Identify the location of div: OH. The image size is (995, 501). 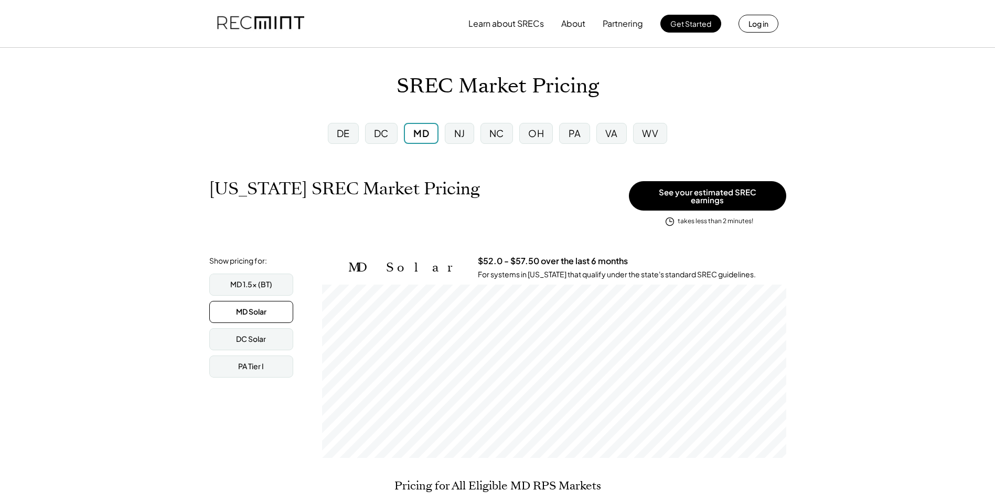
(536, 133).